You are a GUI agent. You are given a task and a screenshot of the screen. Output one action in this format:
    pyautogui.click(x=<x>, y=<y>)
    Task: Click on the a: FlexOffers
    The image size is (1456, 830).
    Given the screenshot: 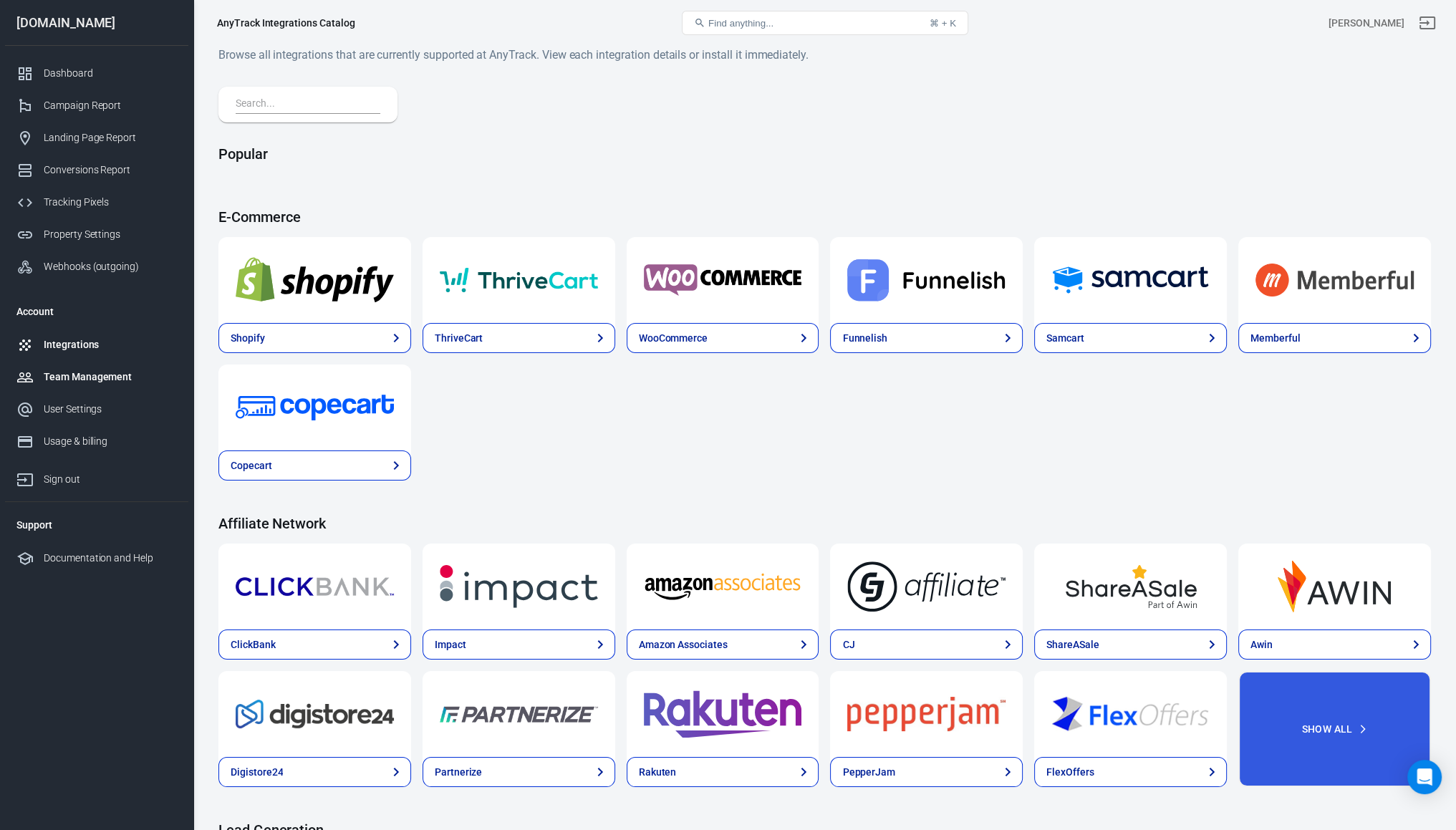 What is the action you would take?
    pyautogui.click(x=1131, y=714)
    